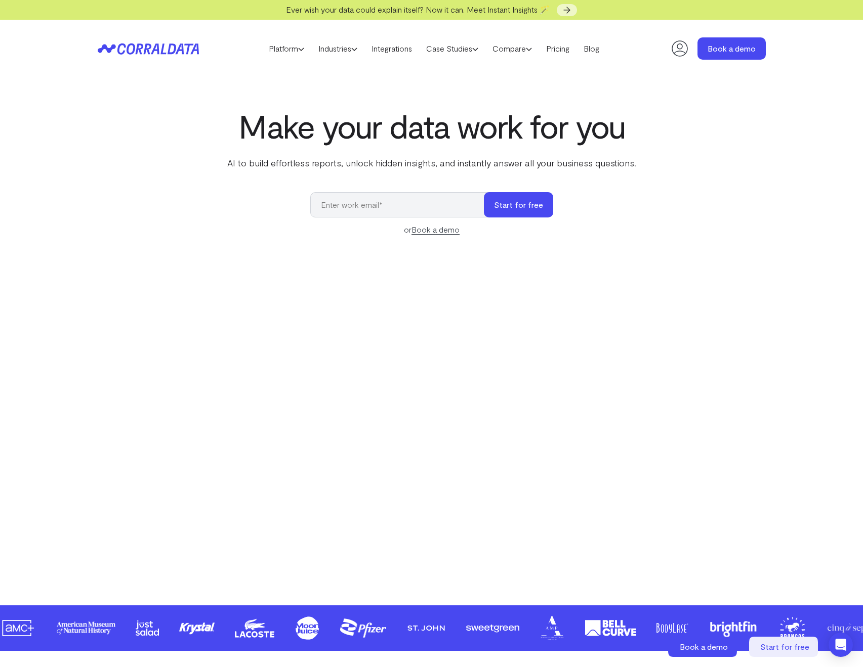 The height and width of the screenshot is (667, 863). Describe the element at coordinates (703, 647) in the screenshot. I see `span: Book a demo` at that location.